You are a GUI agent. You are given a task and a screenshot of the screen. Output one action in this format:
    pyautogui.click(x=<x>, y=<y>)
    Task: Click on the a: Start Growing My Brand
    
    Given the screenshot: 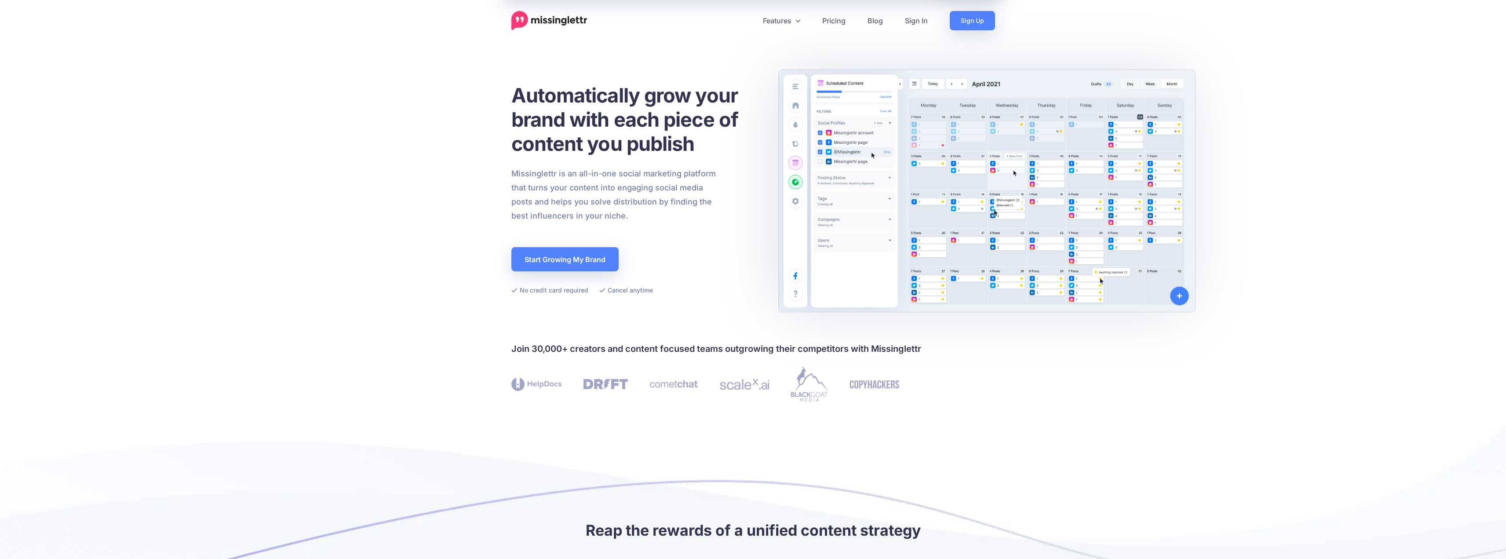 What is the action you would take?
    pyautogui.click(x=565, y=259)
    